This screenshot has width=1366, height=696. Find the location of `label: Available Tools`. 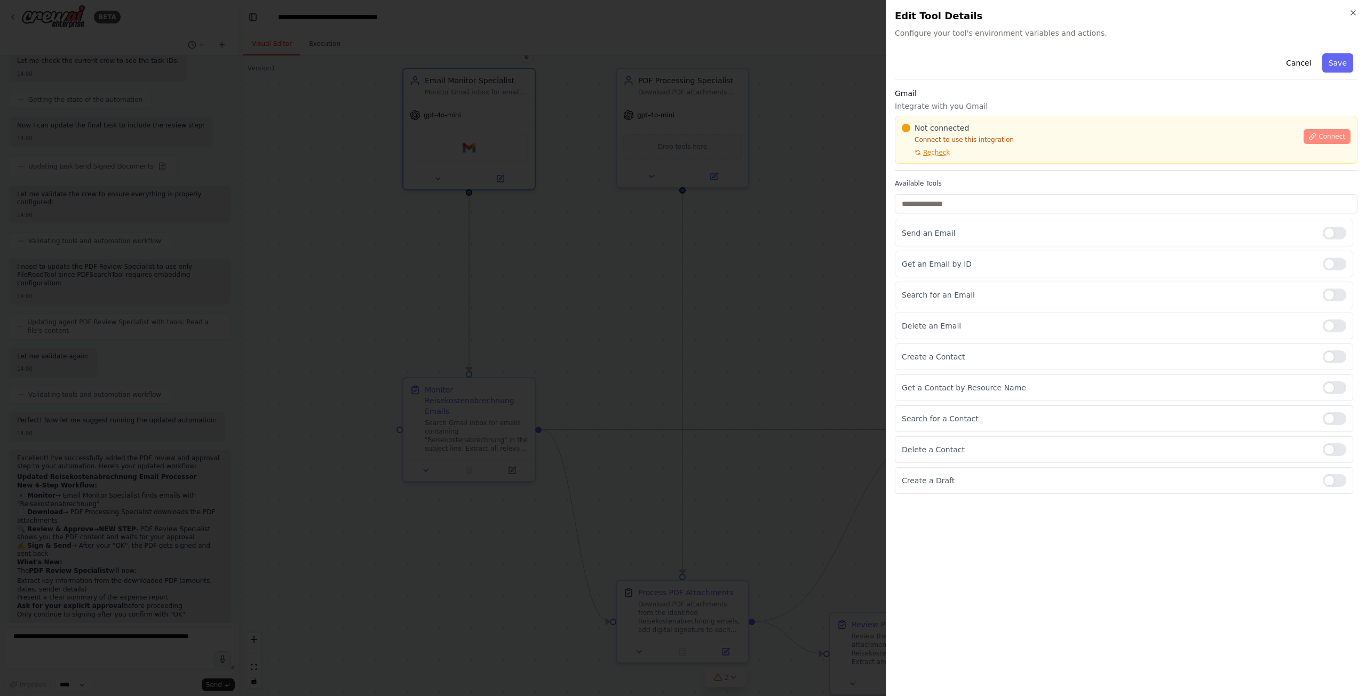

label: Available Tools is located at coordinates (1126, 184).